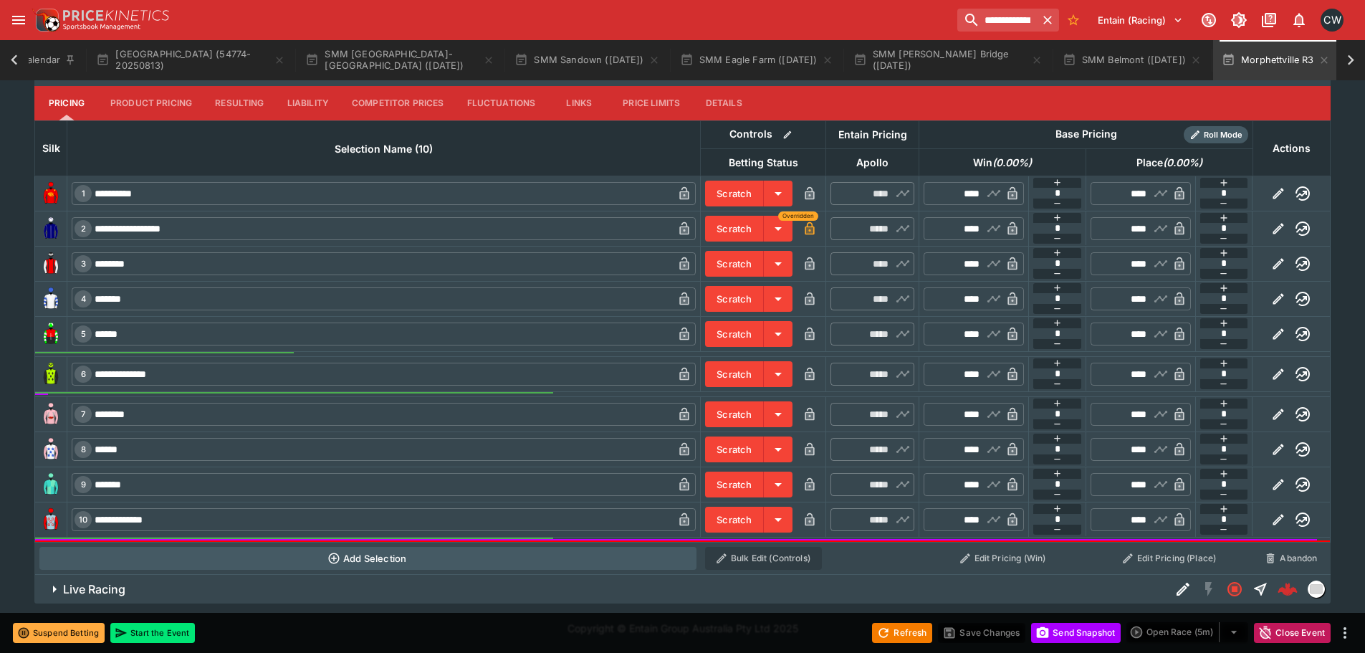 This screenshot has height=653, width=1365. What do you see at coordinates (1316, 589) in the screenshot?
I see `img: liveracing` at bounding box center [1316, 589].